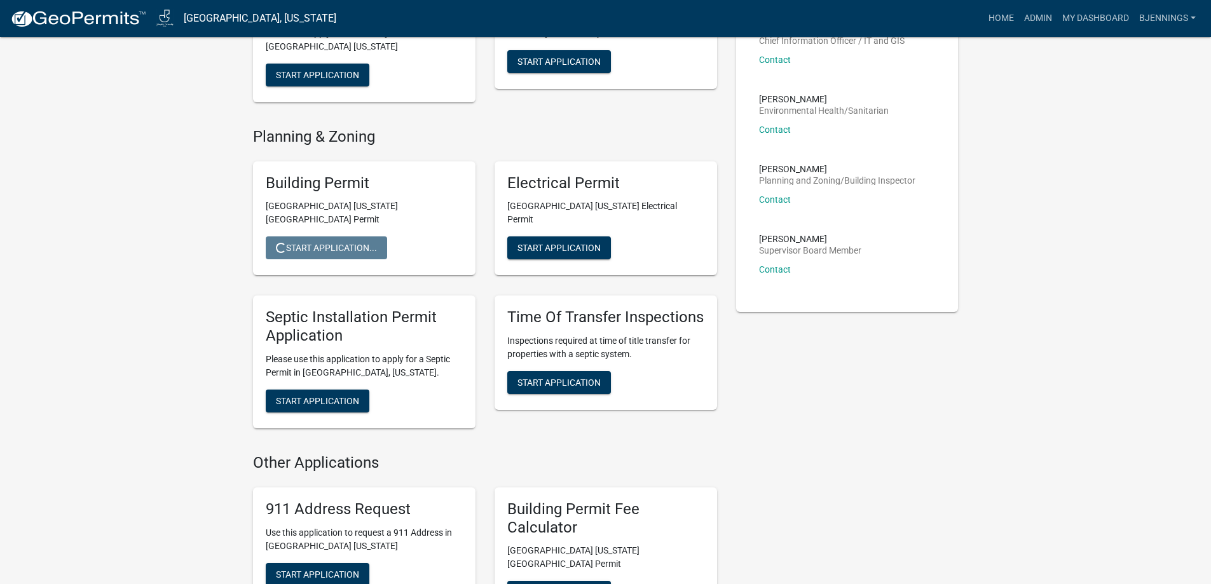  What do you see at coordinates (485, 463) in the screenshot?
I see `h4: Other Applications` at bounding box center [485, 463].